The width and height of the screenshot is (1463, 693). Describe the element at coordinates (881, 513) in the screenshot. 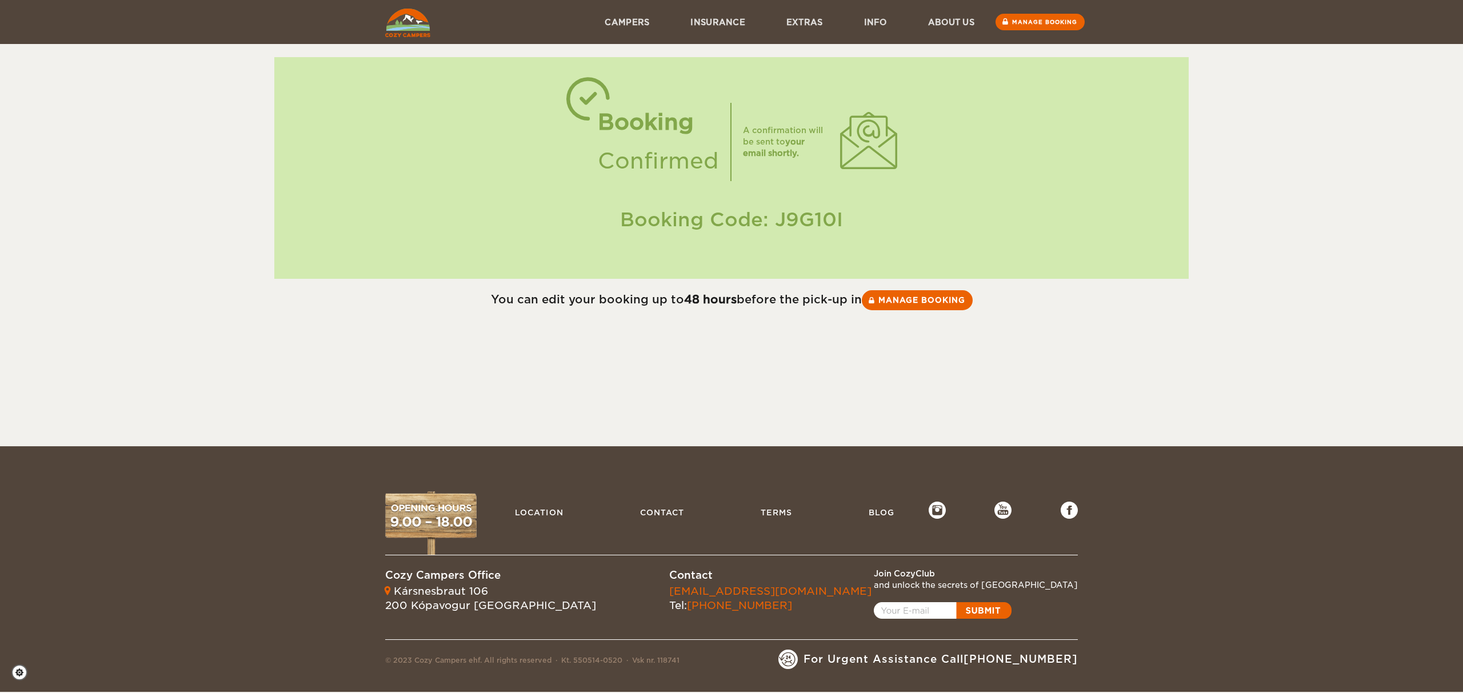

I see `a: Blog` at that location.